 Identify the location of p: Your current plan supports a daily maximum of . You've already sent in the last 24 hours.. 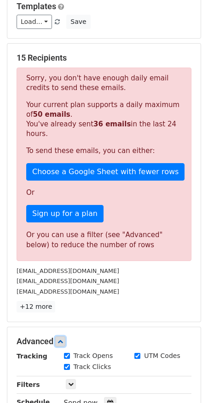
(104, 120).